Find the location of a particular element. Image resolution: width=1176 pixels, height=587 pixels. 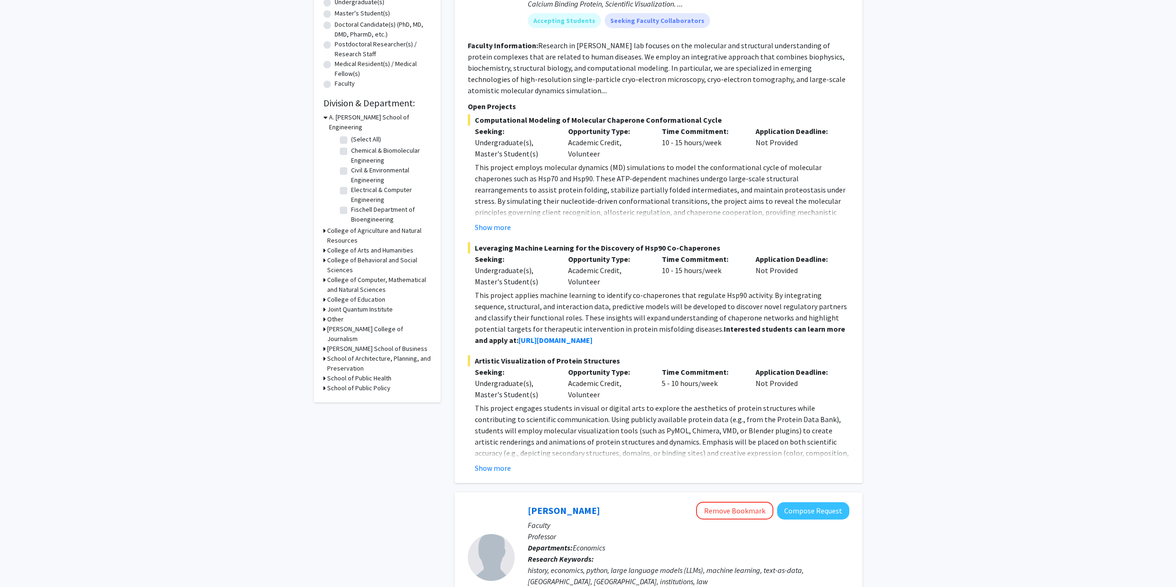

p: Open Projects is located at coordinates (658, 106).